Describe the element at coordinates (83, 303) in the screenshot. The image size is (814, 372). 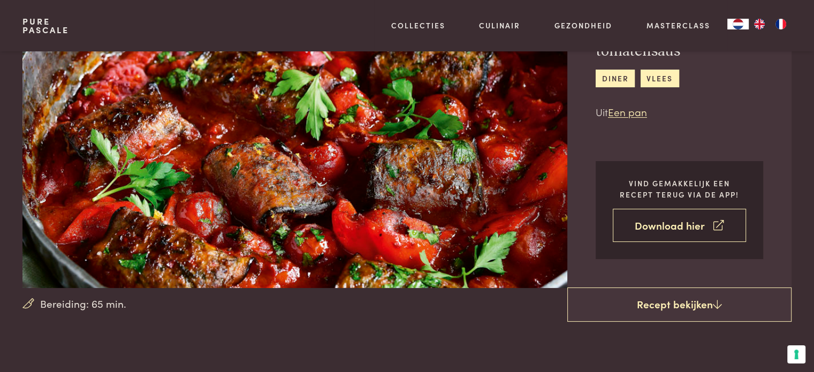
I see `span: Bereiding: 65 min.` at that location.